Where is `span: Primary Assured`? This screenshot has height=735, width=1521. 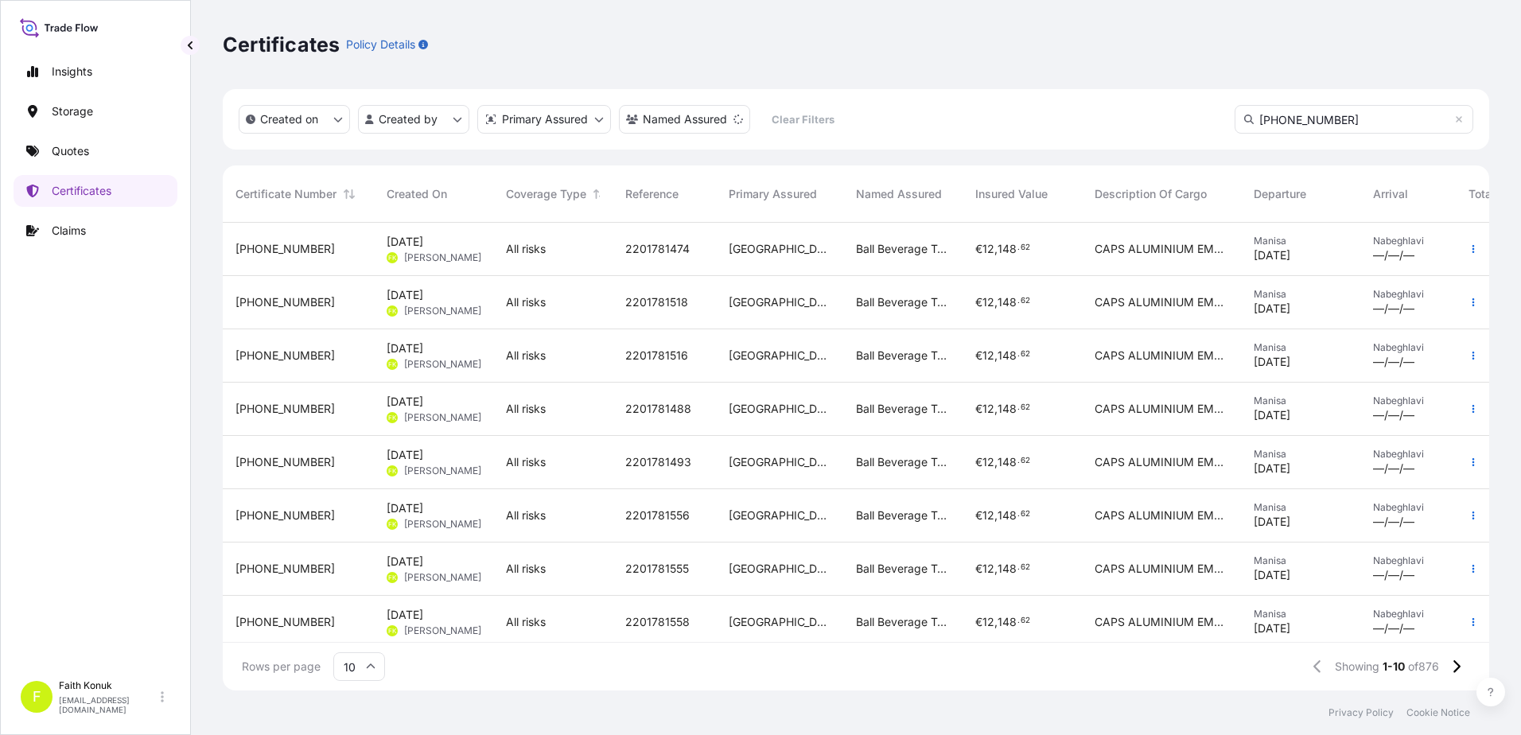 span: Primary Assured is located at coordinates (773, 194).